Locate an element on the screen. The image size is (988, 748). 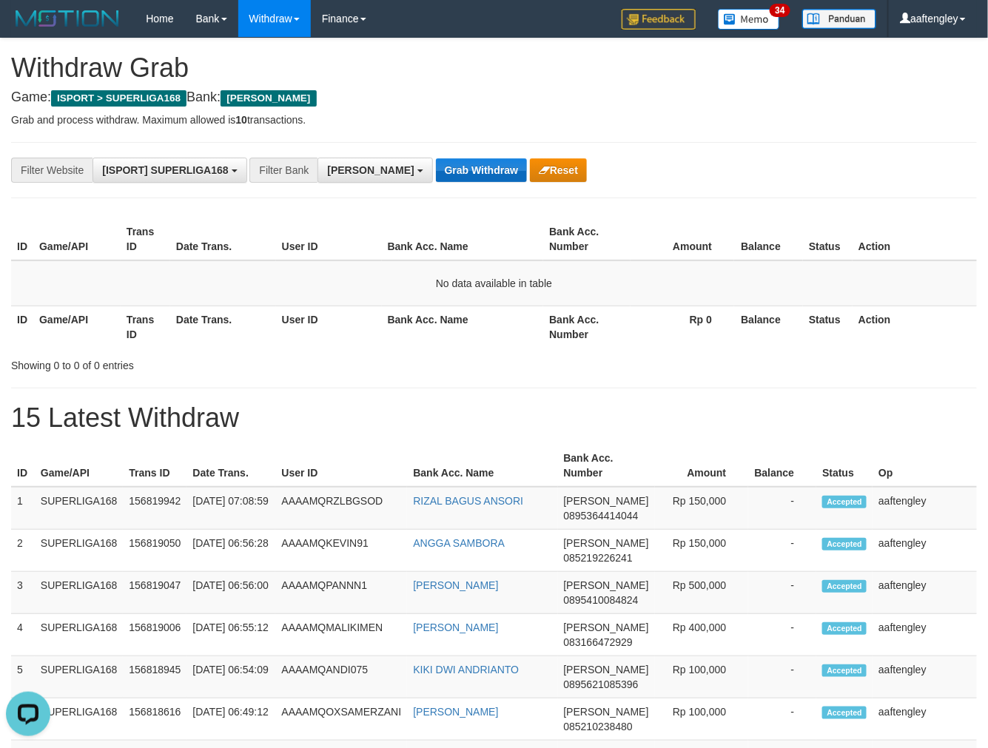
td: 4 is located at coordinates (23, 635).